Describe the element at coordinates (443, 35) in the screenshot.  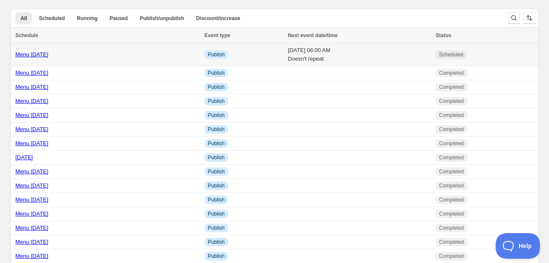
I see `span: Status` at that location.